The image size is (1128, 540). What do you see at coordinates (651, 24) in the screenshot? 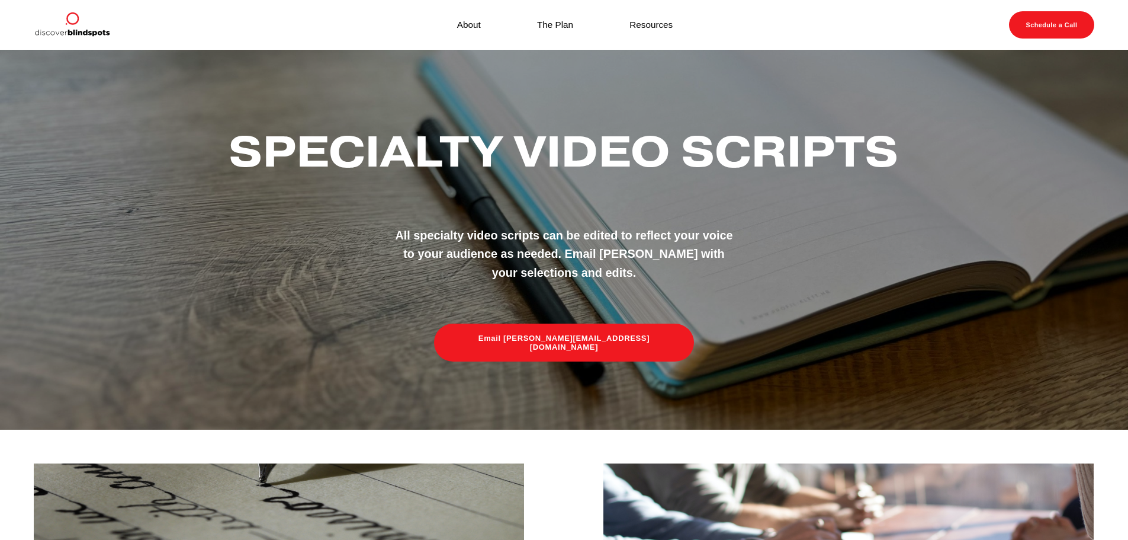
I see `a: Resources` at bounding box center [651, 24].